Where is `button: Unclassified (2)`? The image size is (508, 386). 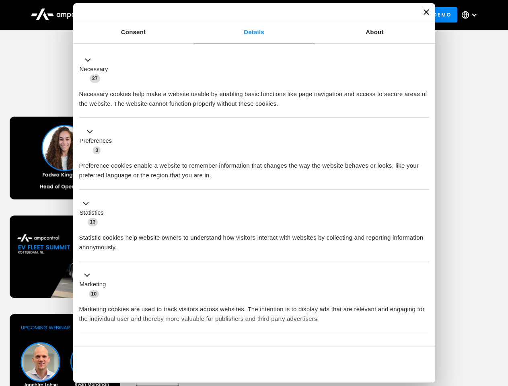 button: Unclassified (2) is located at coordinates (112, 347).